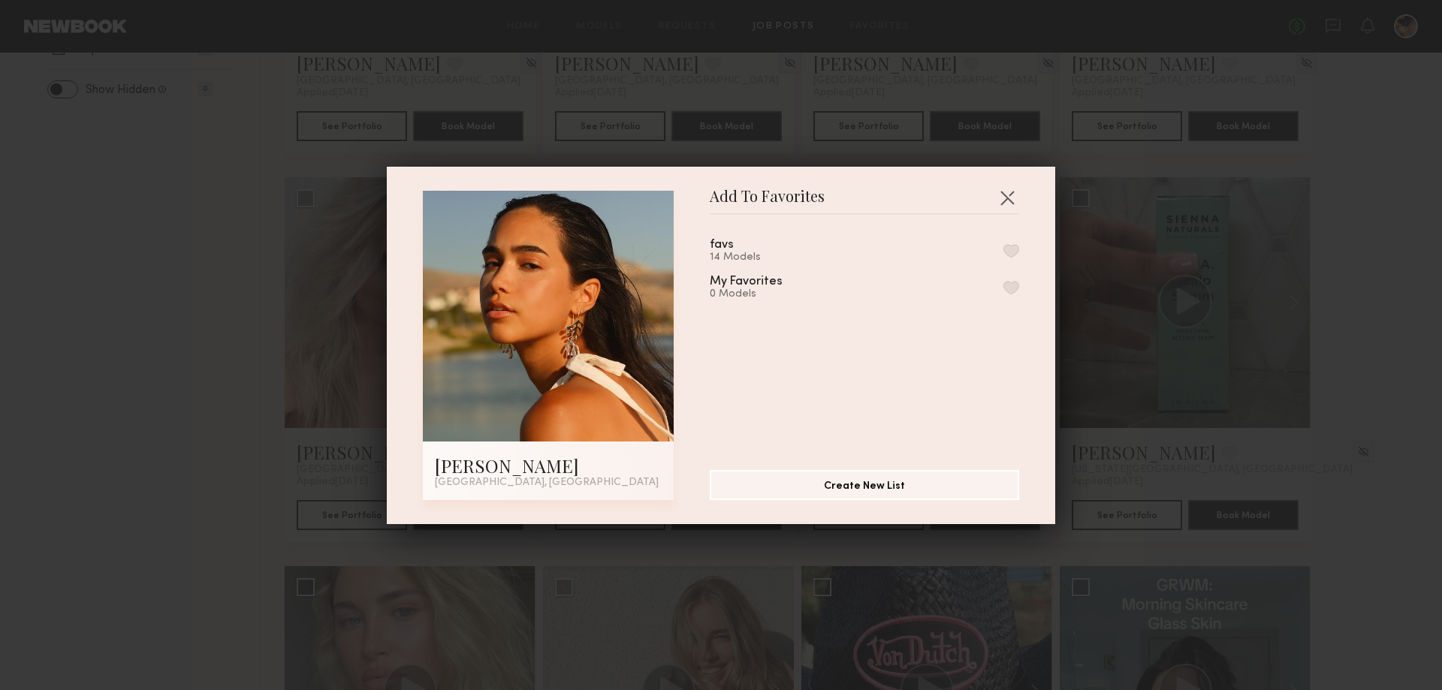 The image size is (1442, 690). I want to click on span: Add To Favorites, so click(767, 202).